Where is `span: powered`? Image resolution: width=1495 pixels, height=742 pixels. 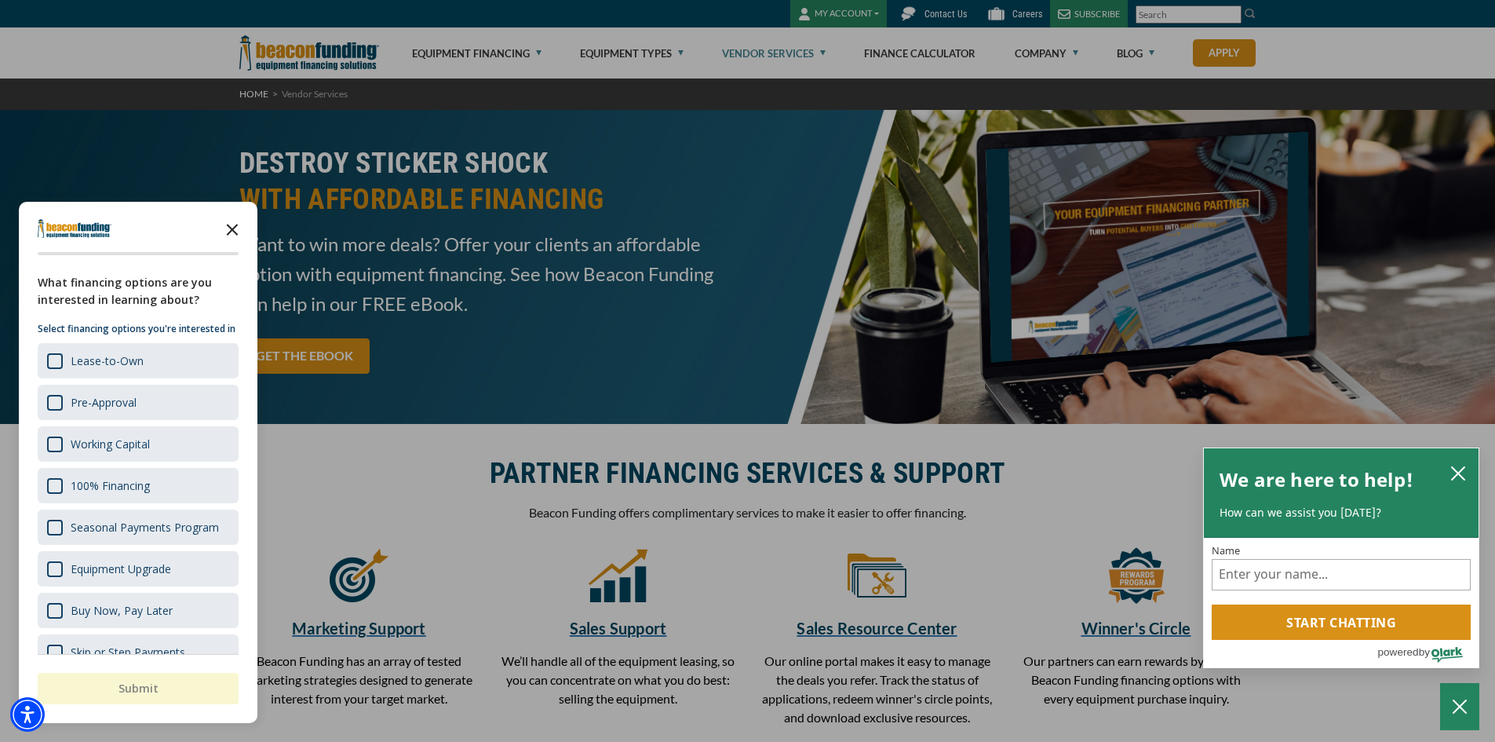
span: powered is located at coordinates (1398, 651).